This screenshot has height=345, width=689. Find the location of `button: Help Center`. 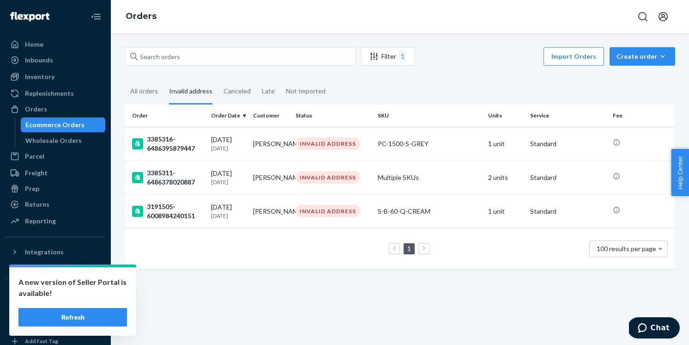

button: Help Center is located at coordinates (680, 172).